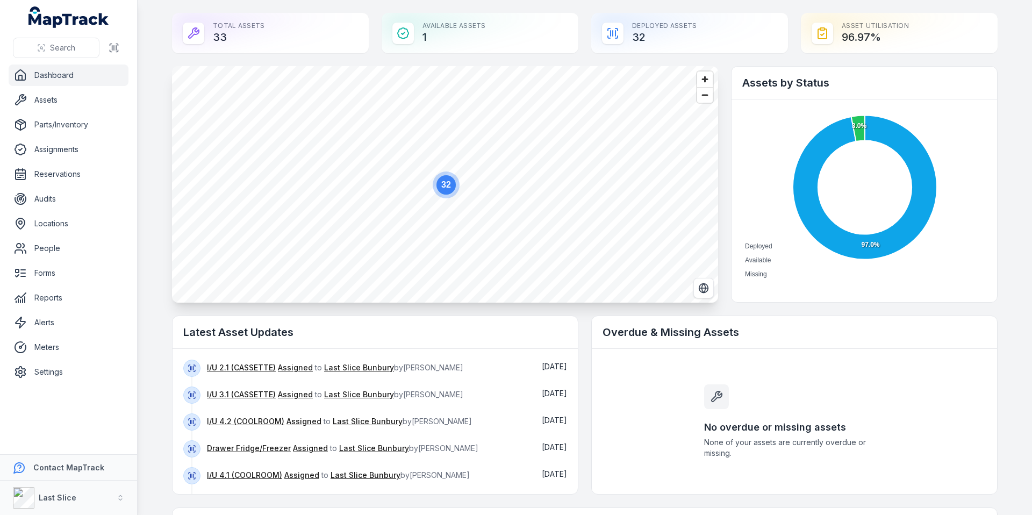  I want to click on time: 10/10/2025, 12:18:21 pm, so click(554, 420).